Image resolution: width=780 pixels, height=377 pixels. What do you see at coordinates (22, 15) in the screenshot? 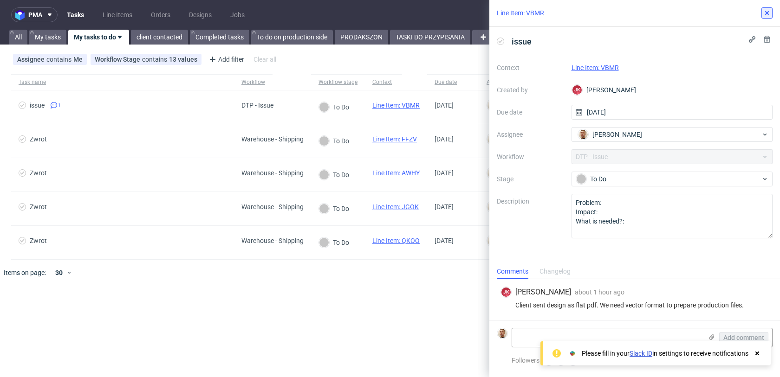
I see `img: logo` at bounding box center [22, 15].